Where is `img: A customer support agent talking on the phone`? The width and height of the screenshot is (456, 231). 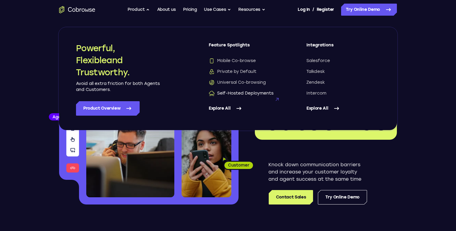 img: A customer support agent talking on the phone is located at coordinates (130, 144).